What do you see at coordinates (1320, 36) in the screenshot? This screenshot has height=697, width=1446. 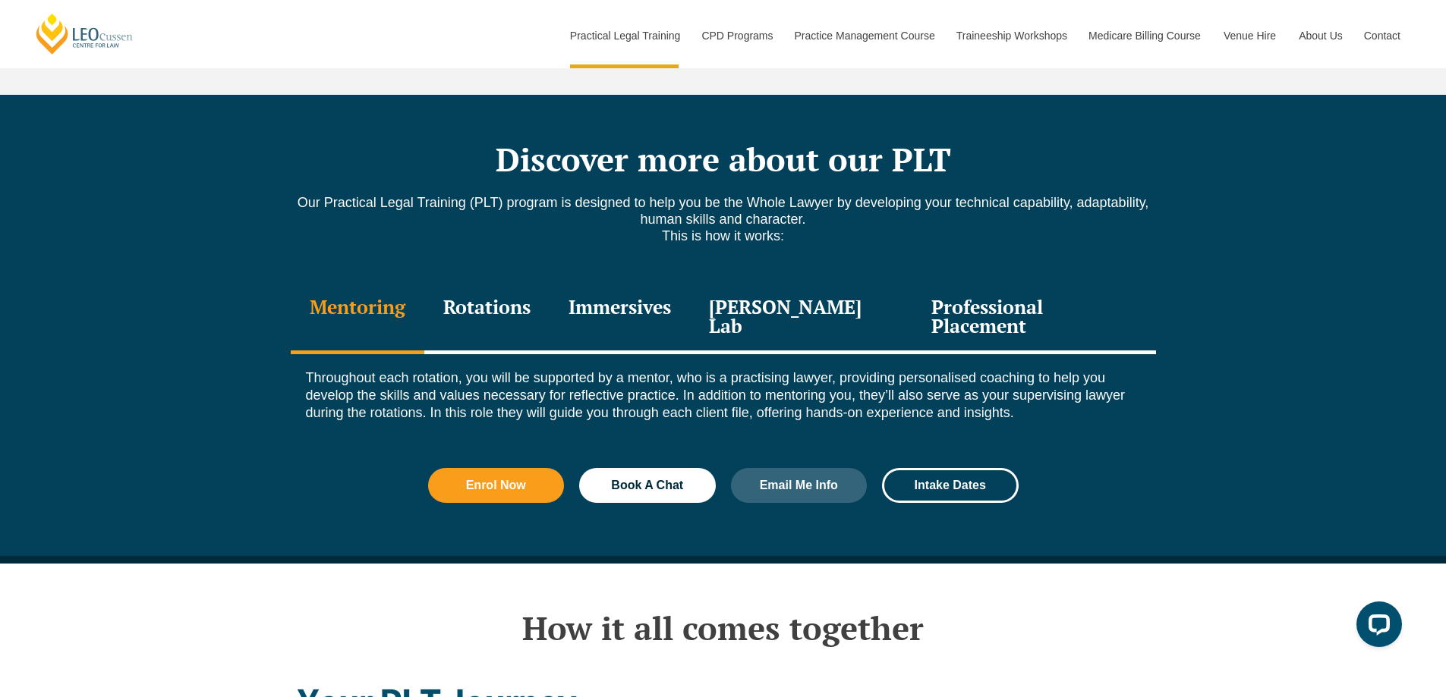 I see `a: About Us` at bounding box center [1320, 36].